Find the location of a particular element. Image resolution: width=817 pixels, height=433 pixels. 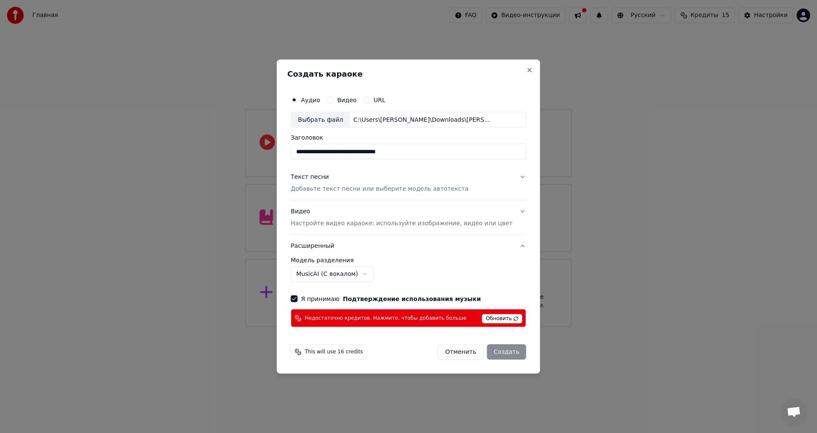

button: Расширенный is located at coordinates (408, 246).